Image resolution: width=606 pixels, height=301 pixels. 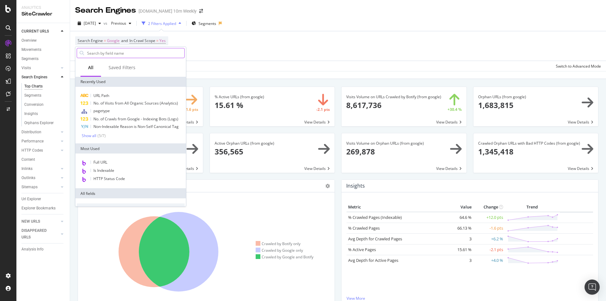 I want to click on div: NEW URLS, so click(x=31, y=221).